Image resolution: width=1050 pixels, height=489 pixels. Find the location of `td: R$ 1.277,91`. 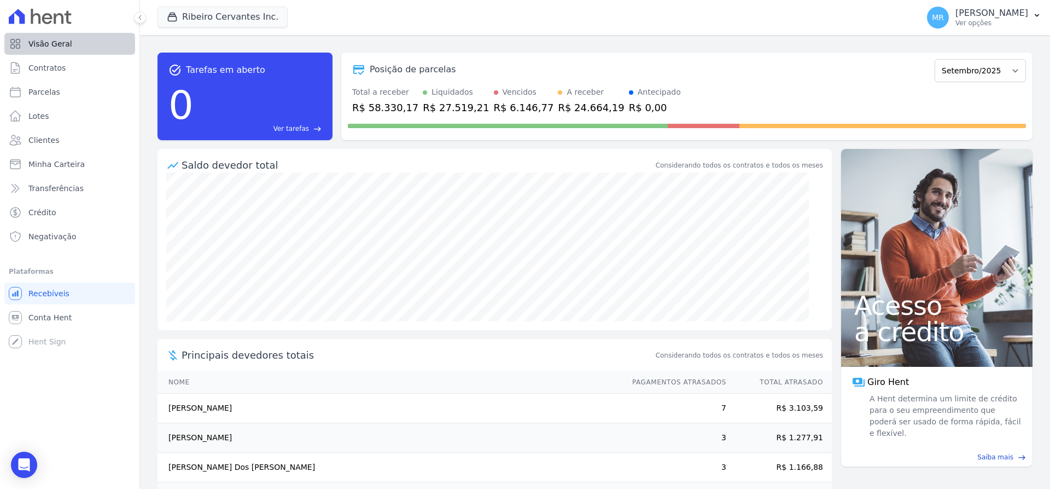

td: R$ 1.277,91 is located at coordinates (780, 438).